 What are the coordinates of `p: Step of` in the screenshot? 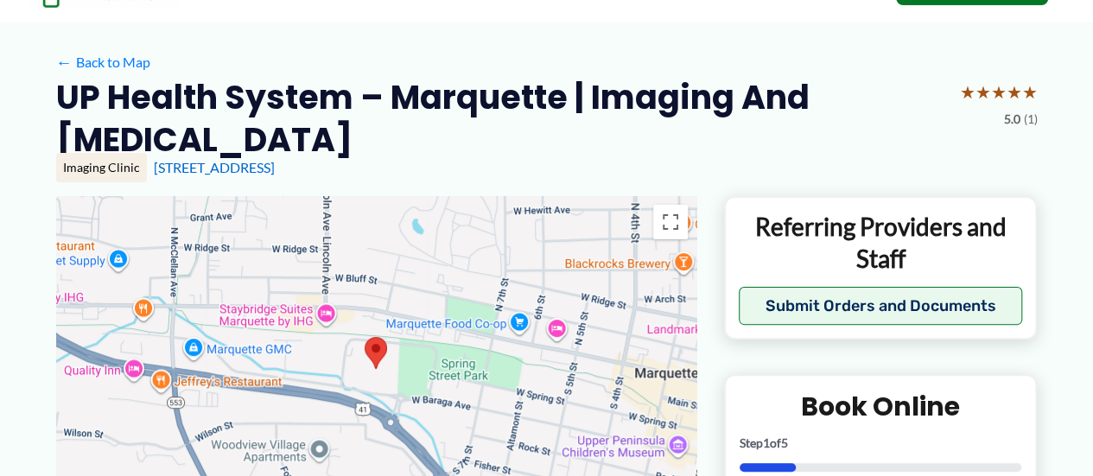 It's located at (880, 443).